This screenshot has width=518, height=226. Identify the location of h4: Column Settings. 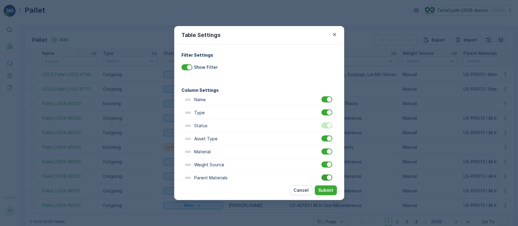
(259, 90).